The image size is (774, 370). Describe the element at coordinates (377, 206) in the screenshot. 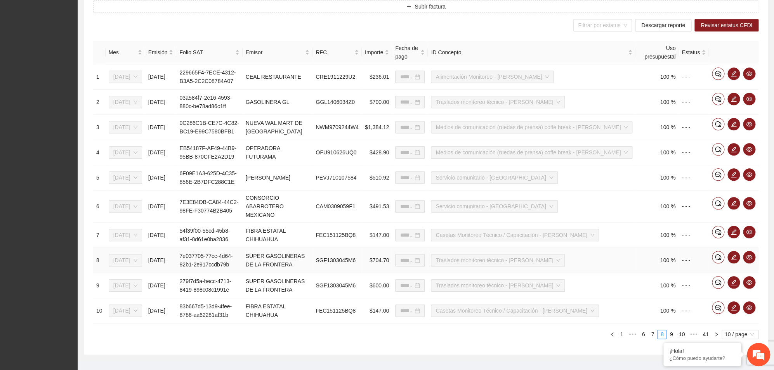

I see `td: $491.53` at that location.